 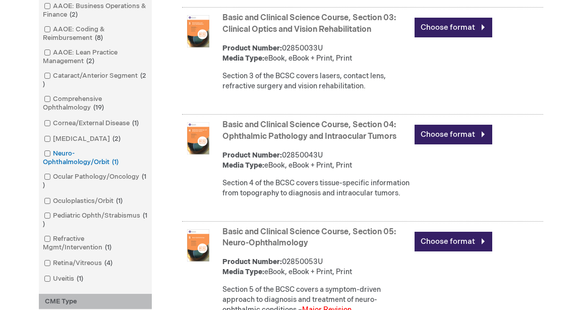 I want to click on a: Pediatric Ophth/Strabismus1, so click(x=95, y=220).